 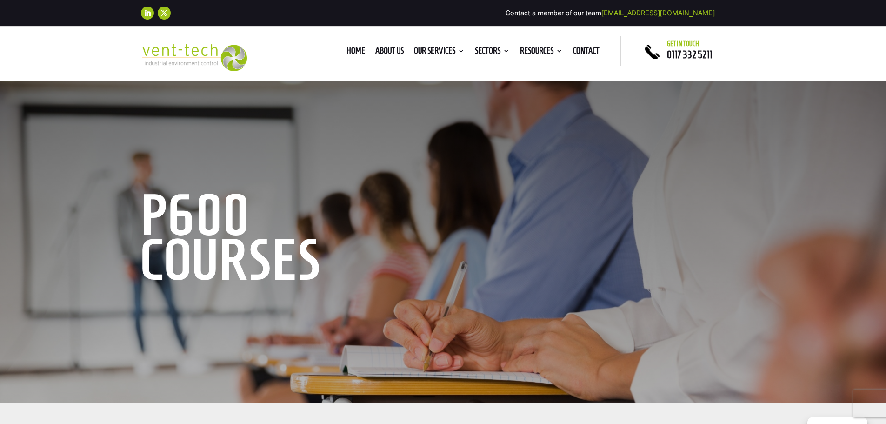 What do you see at coordinates (541, 53) in the screenshot?
I see `a: Resources` at bounding box center [541, 53].